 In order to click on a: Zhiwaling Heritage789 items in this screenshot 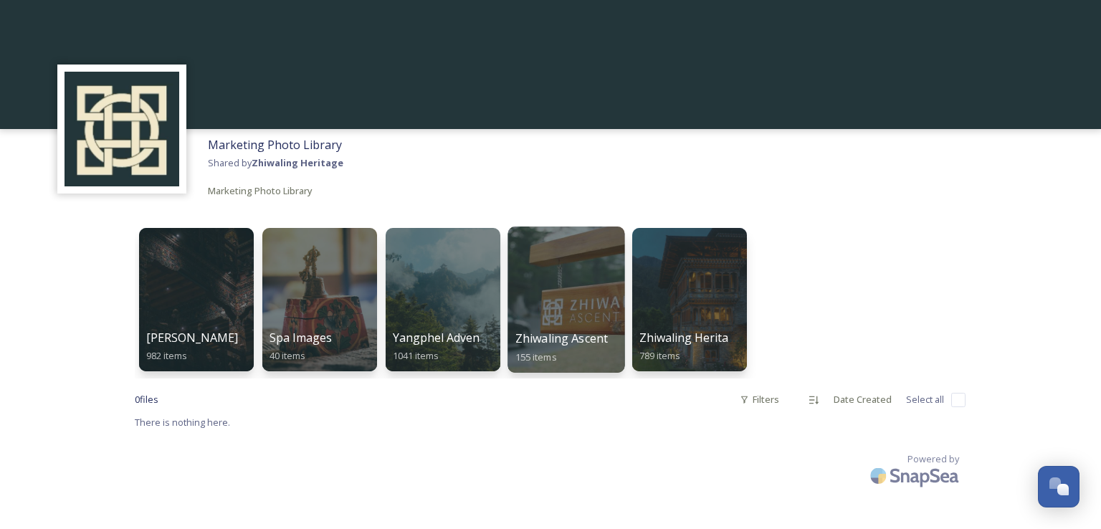, I will do `click(690, 296)`.